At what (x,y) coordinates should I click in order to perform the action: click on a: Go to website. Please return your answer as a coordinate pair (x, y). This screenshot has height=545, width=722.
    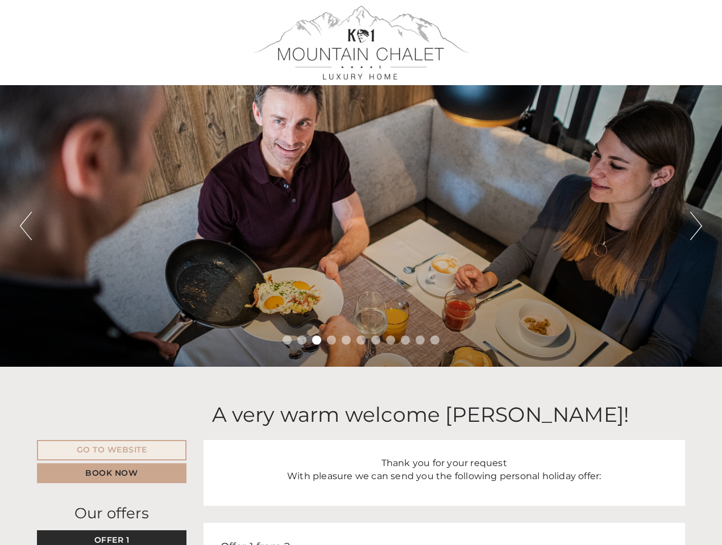
    Looking at the image, I should click on (111, 451).